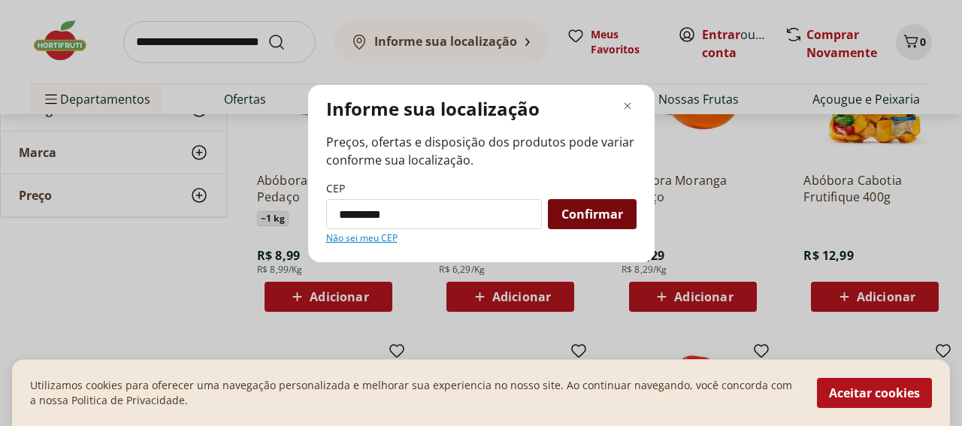  Describe the element at coordinates (414, 393) in the screenshot. I see `p: Utilizamos cookies para oferecer uma navegação personalizada e melhorar sua experiencia no nosso ...` at that location.